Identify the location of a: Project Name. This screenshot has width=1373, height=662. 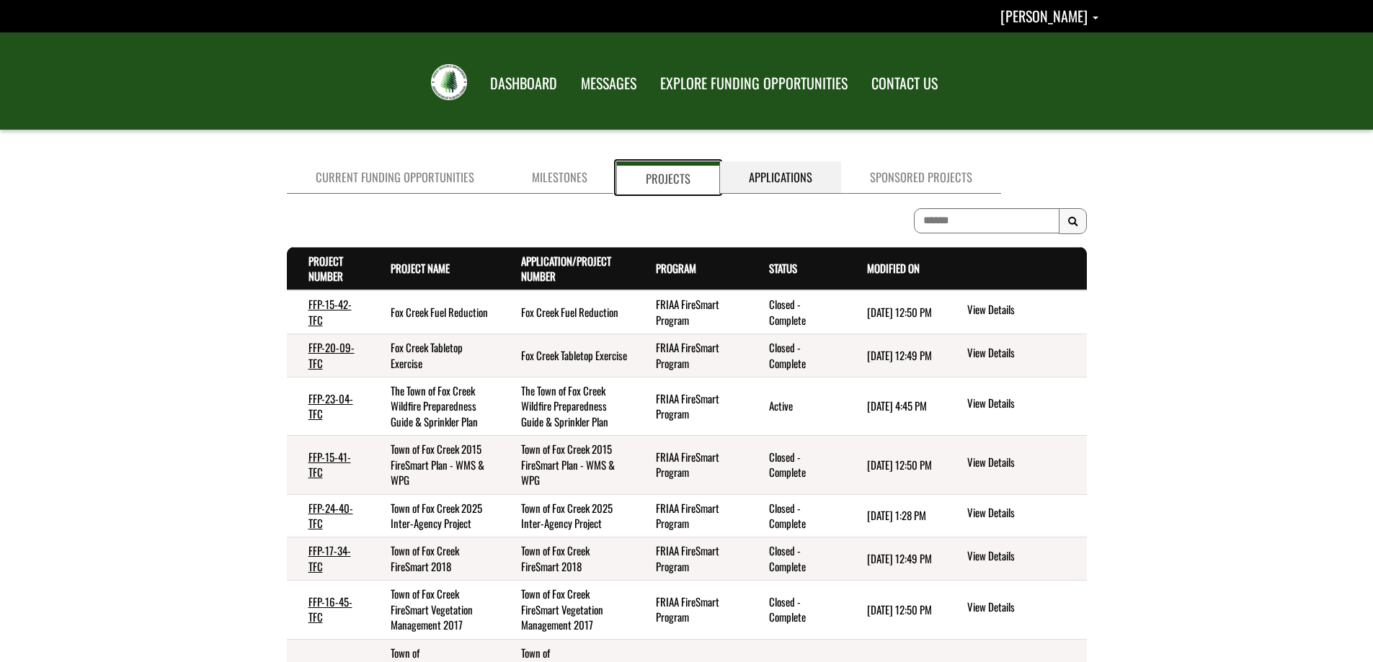
(420, 268).